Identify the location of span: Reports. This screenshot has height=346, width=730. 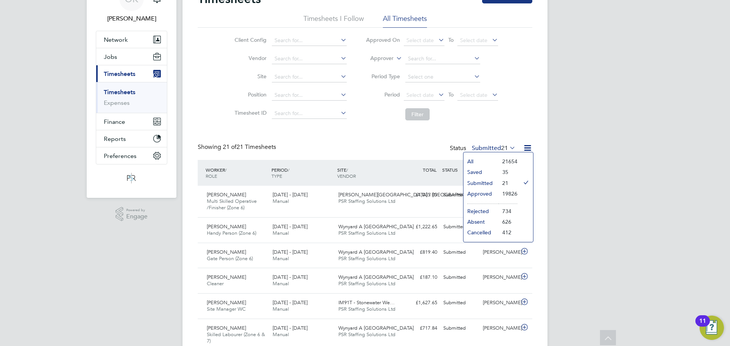
(115, 139).